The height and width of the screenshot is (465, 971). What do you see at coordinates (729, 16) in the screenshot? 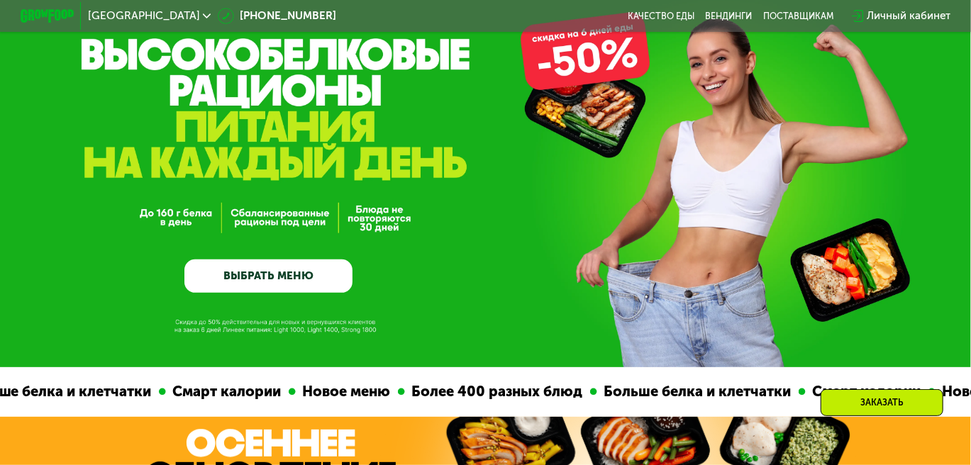
I see `a: Вендинги` at bounding box center [729, 16].